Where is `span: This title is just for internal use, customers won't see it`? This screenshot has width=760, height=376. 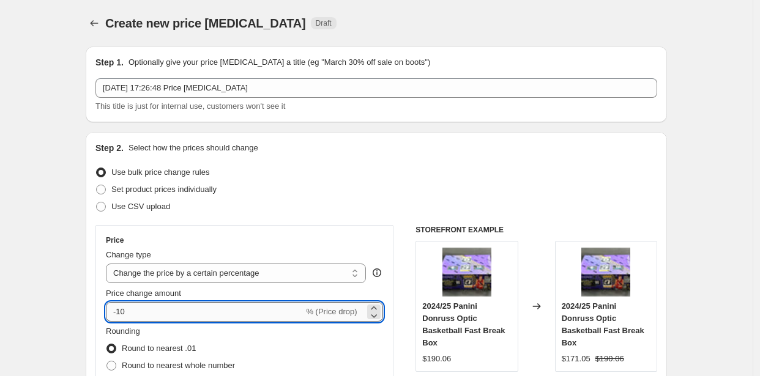
span: This title is just for internal use, customers won't see it is located at coordinates (190, 106).